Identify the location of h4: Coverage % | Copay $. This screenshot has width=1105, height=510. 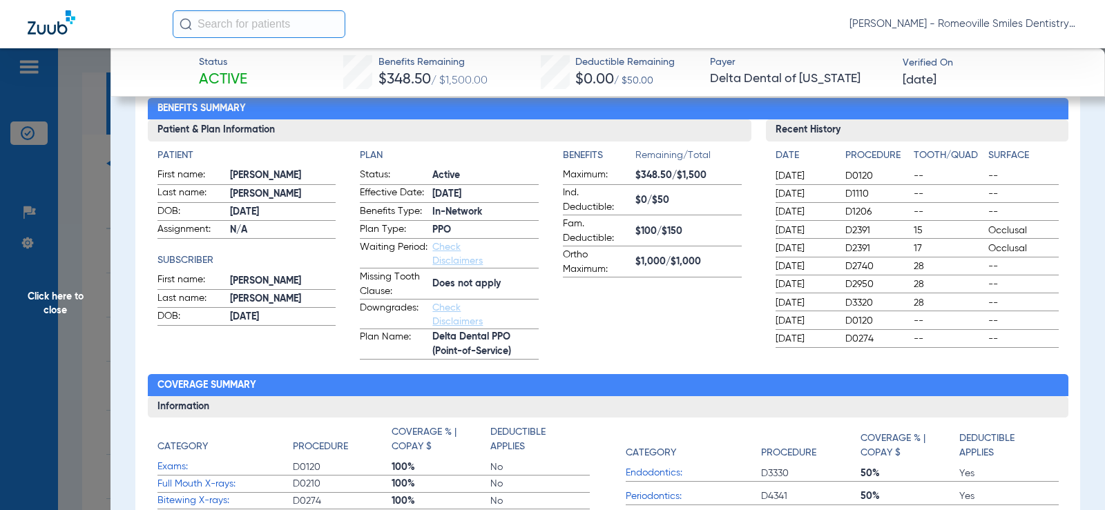
(437, 440).